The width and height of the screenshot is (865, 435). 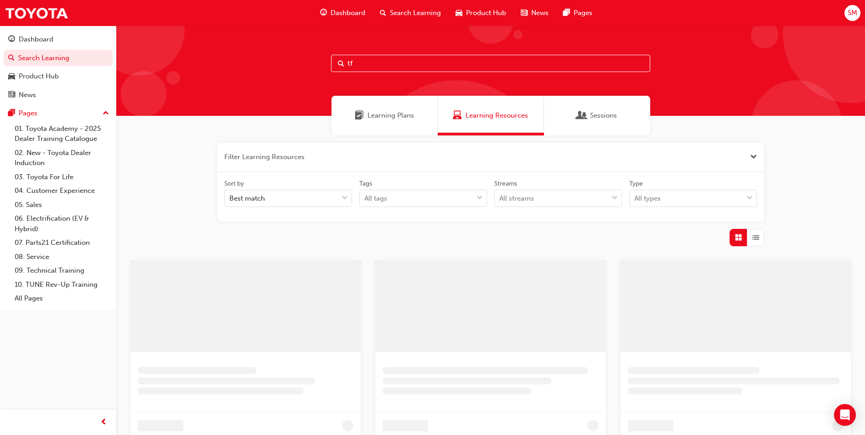 What do you see at coordinates (506, 184) in the screenshot?
I see `div: Streams` at bounding box center [506, 184].